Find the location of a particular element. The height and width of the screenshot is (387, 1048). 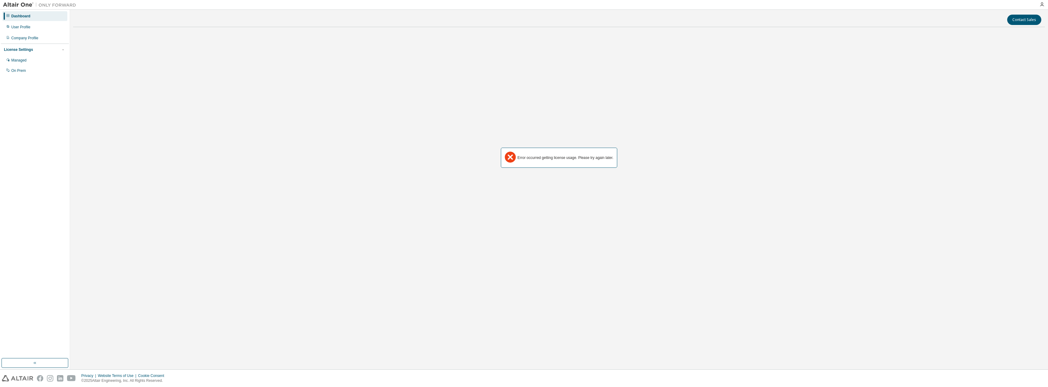

div: License Settings is located at coordinates (18, 50).